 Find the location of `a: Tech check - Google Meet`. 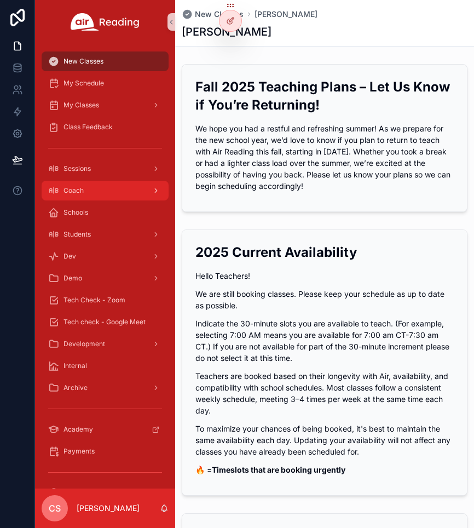

a: Tech check - Google Meet is located at coordinates (105, 322).